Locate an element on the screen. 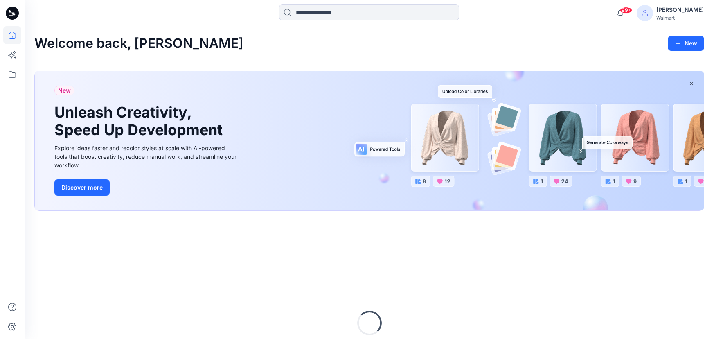 The width and height of the screenshot is (714, 339). span: 99+ is located at coordinates (626, 10).